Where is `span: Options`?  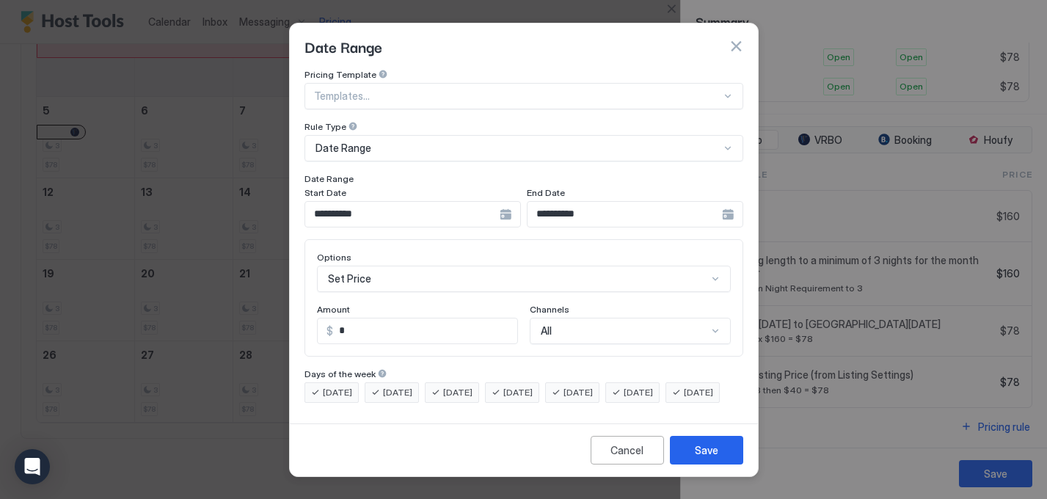
span: Options is located at coordinates (334, 257).